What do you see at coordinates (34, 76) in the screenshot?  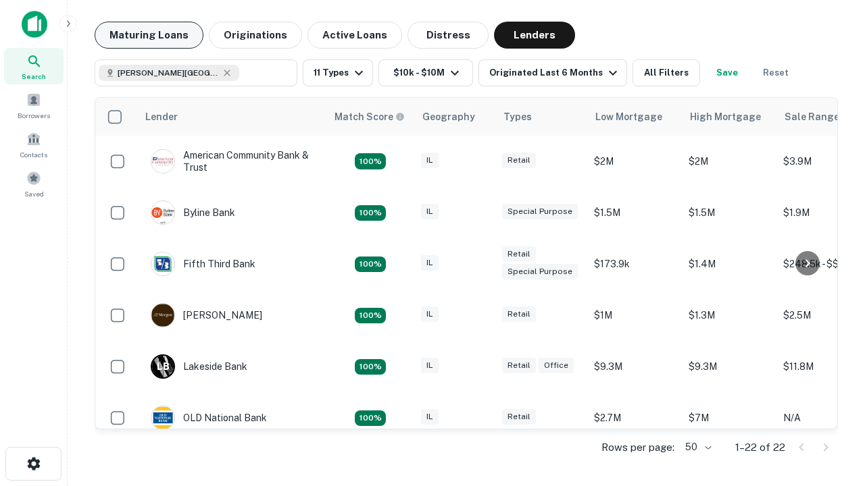 I see `span: Search` at bounding box center [34, 76].